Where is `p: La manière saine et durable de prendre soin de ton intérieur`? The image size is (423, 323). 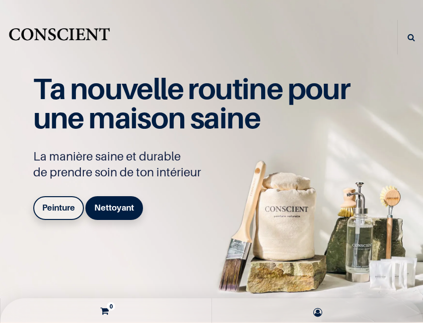
p: La manière saine et durable de prendre soin de ton intérieur is located at coordinates (194, 165).